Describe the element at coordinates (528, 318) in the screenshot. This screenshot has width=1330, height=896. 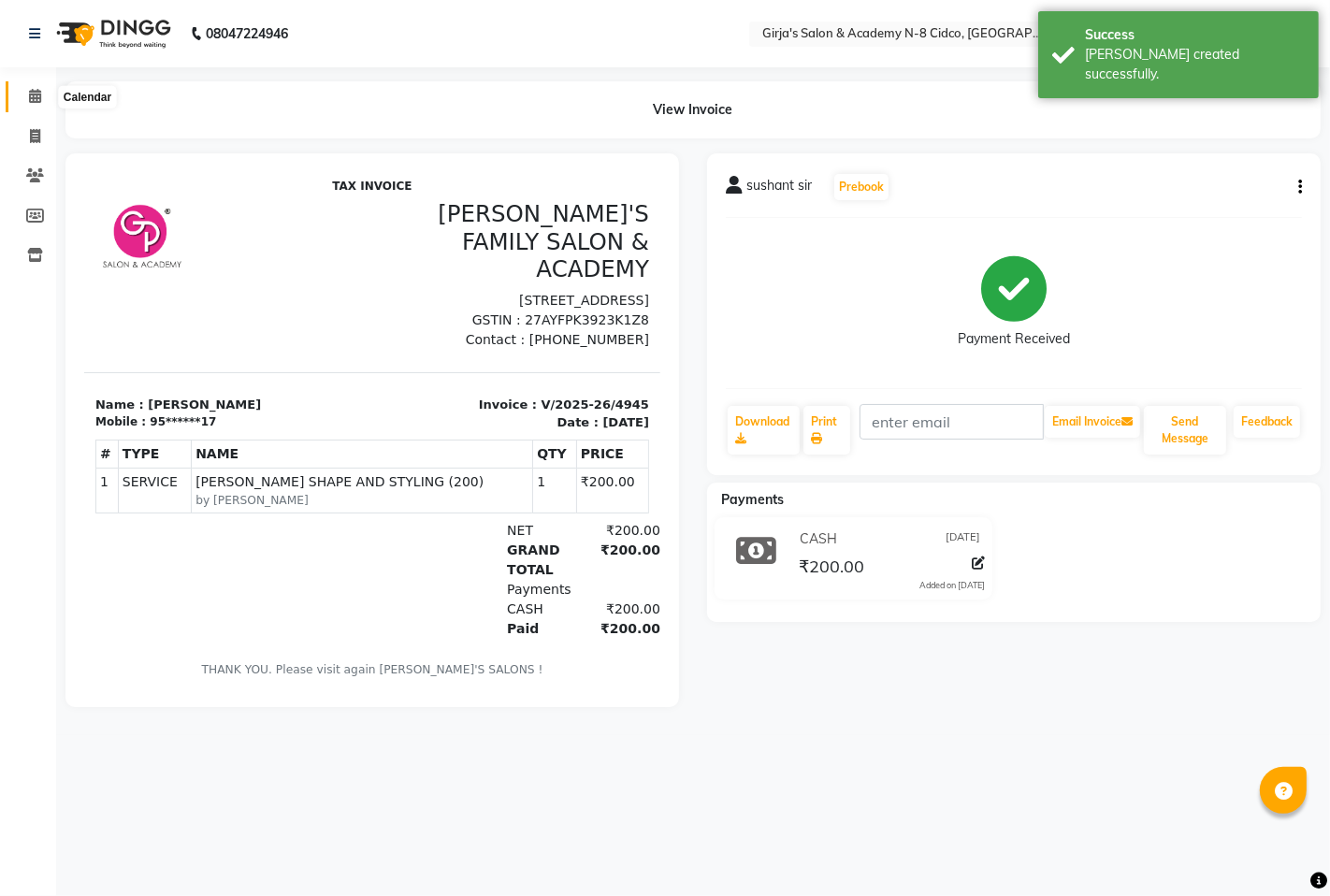
I see `td: ₹200.00` at that location.